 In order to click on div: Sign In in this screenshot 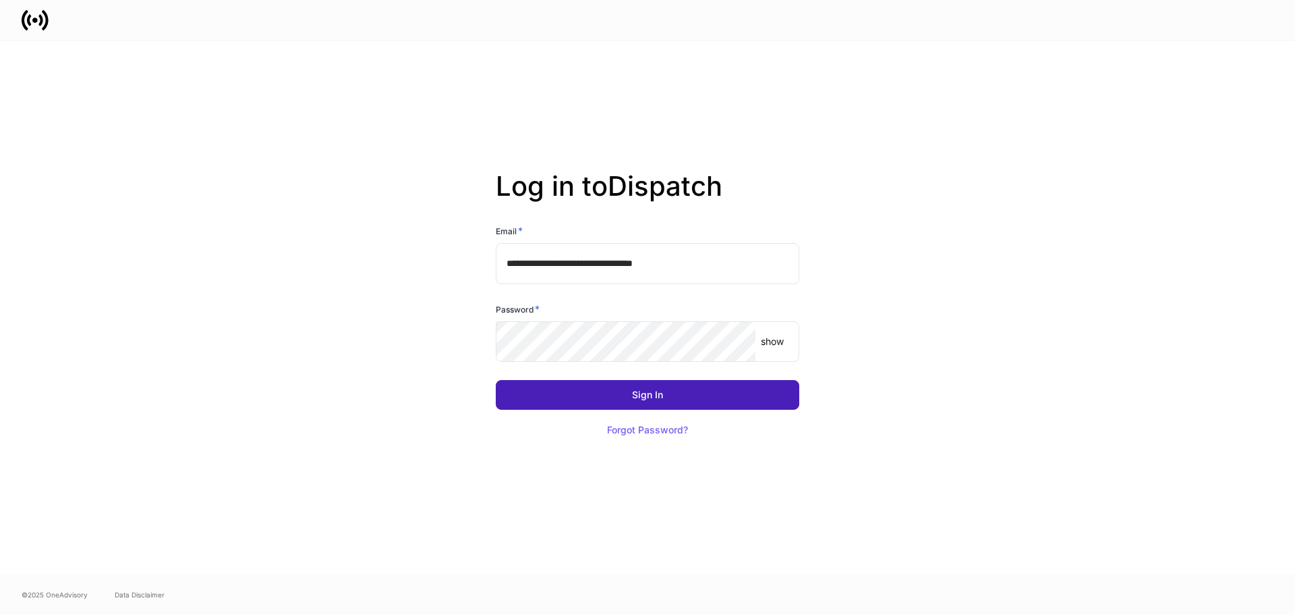, I will do `click(648, 395)`.